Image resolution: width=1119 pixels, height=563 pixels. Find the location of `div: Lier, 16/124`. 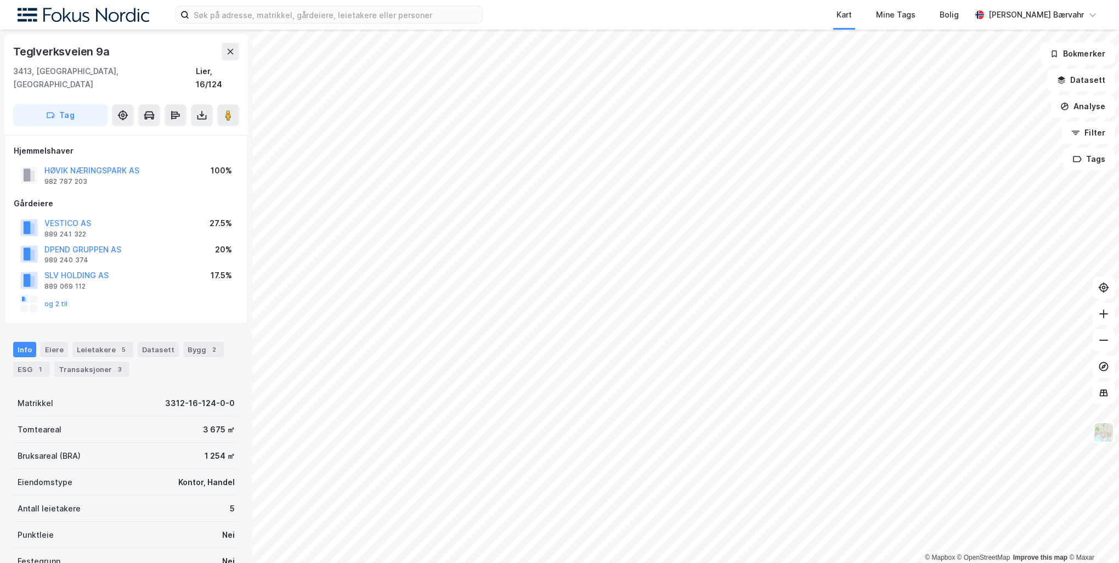

div: Lier, 16/124 is located at coordinates (217, 78).